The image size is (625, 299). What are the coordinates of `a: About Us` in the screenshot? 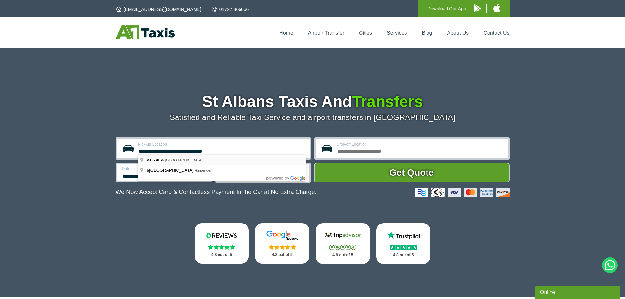 It's located at (458, 33).